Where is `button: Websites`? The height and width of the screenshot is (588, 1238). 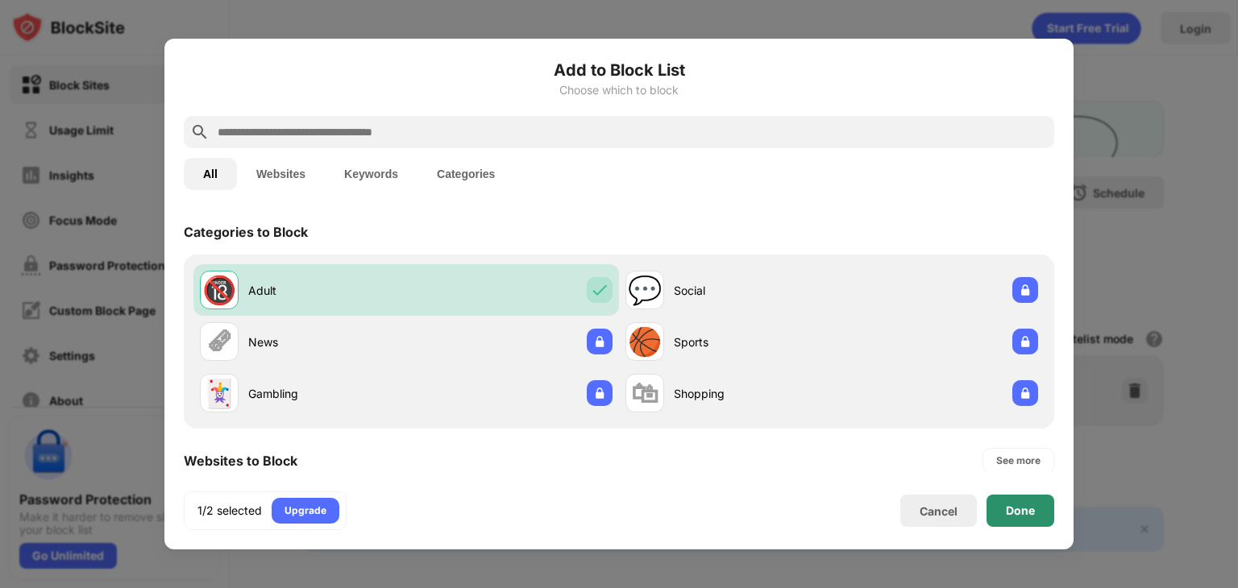 button: Websites is located at coordinates (281, 174).